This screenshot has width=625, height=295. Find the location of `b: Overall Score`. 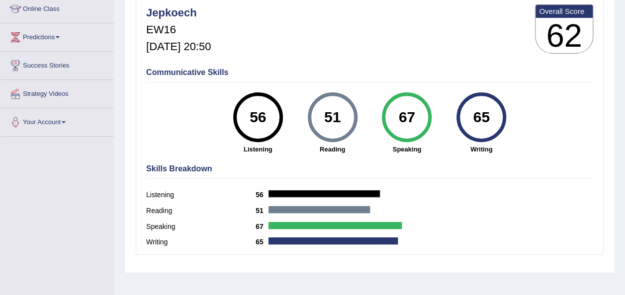

b: Overall Score is located at coordinates (564, 11).